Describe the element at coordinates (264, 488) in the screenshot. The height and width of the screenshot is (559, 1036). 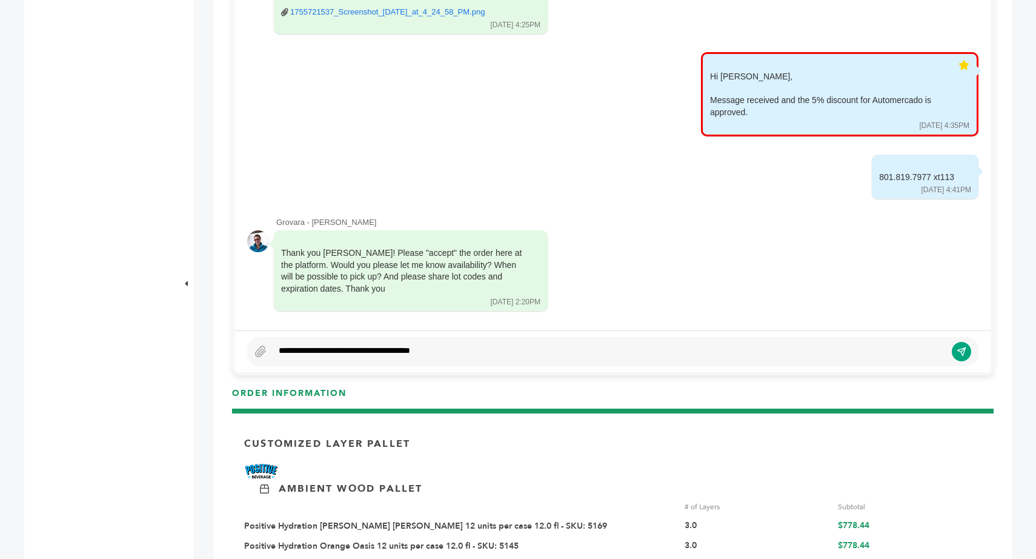
I see `img: Ambient` at that location.